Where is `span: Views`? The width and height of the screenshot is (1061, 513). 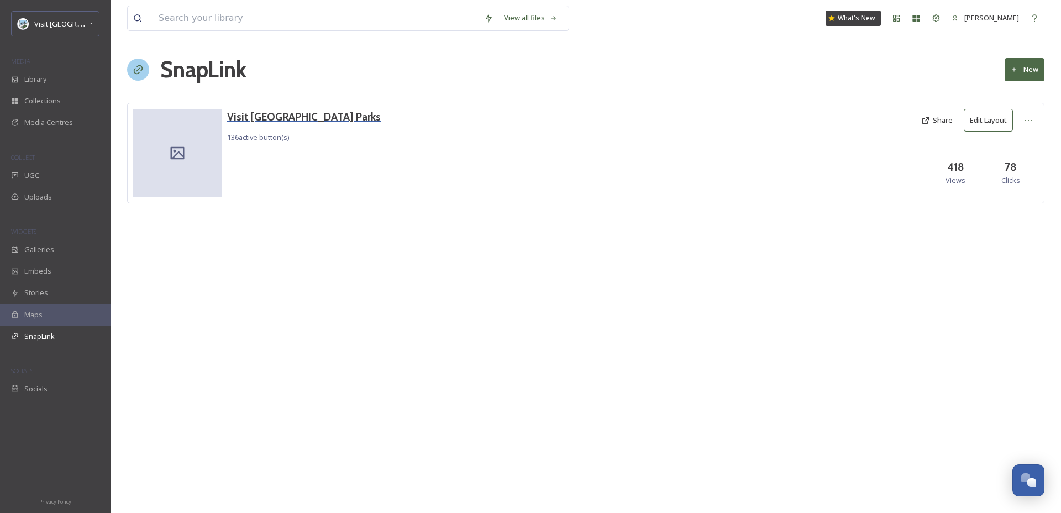
span: Views is located at coordinates (955, 180).